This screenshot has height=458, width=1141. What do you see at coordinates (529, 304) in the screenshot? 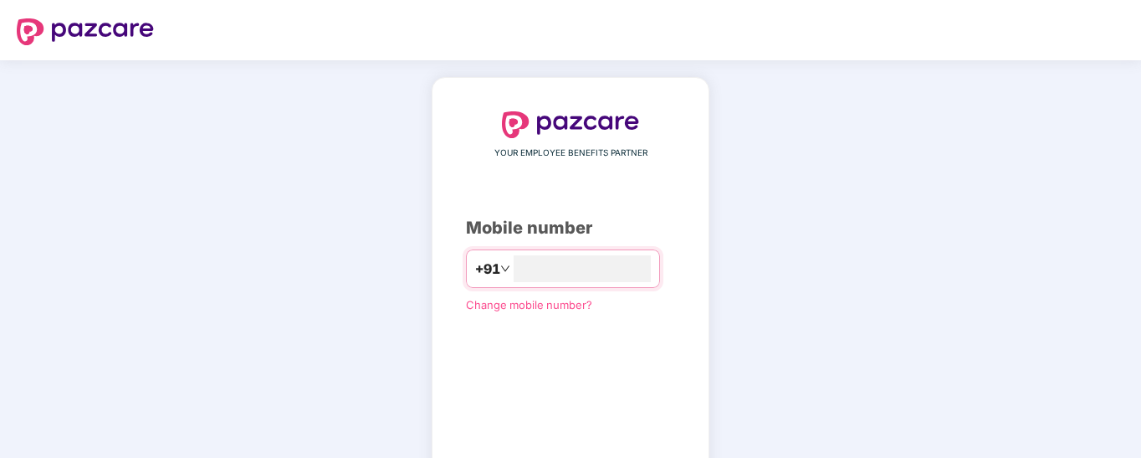
I see `a: Change mobile number?` at bounding box center [529, 304].